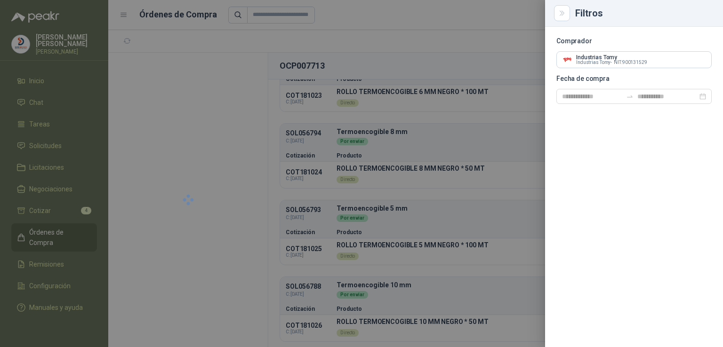  What do you see at coordinates (562, 13) in the screenshot?
I see `button: Close` at bounding box center [562, 13].